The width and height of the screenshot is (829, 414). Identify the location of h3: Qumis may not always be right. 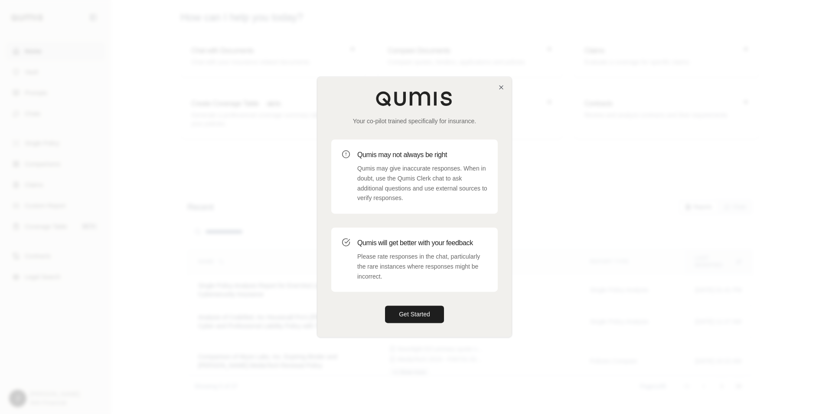
(422, 155).